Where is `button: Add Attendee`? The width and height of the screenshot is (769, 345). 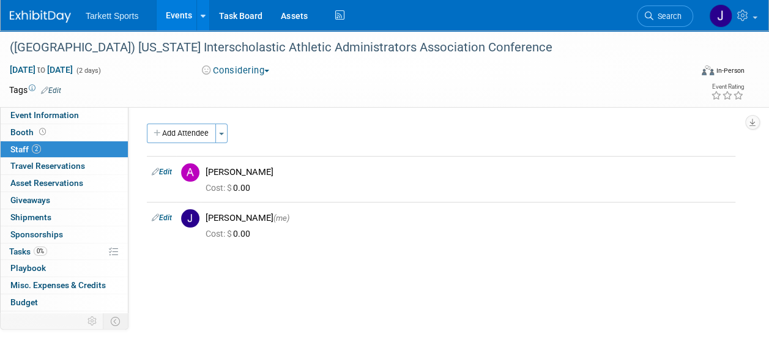
button: Add Attendee is located at coordinates (181, 133).